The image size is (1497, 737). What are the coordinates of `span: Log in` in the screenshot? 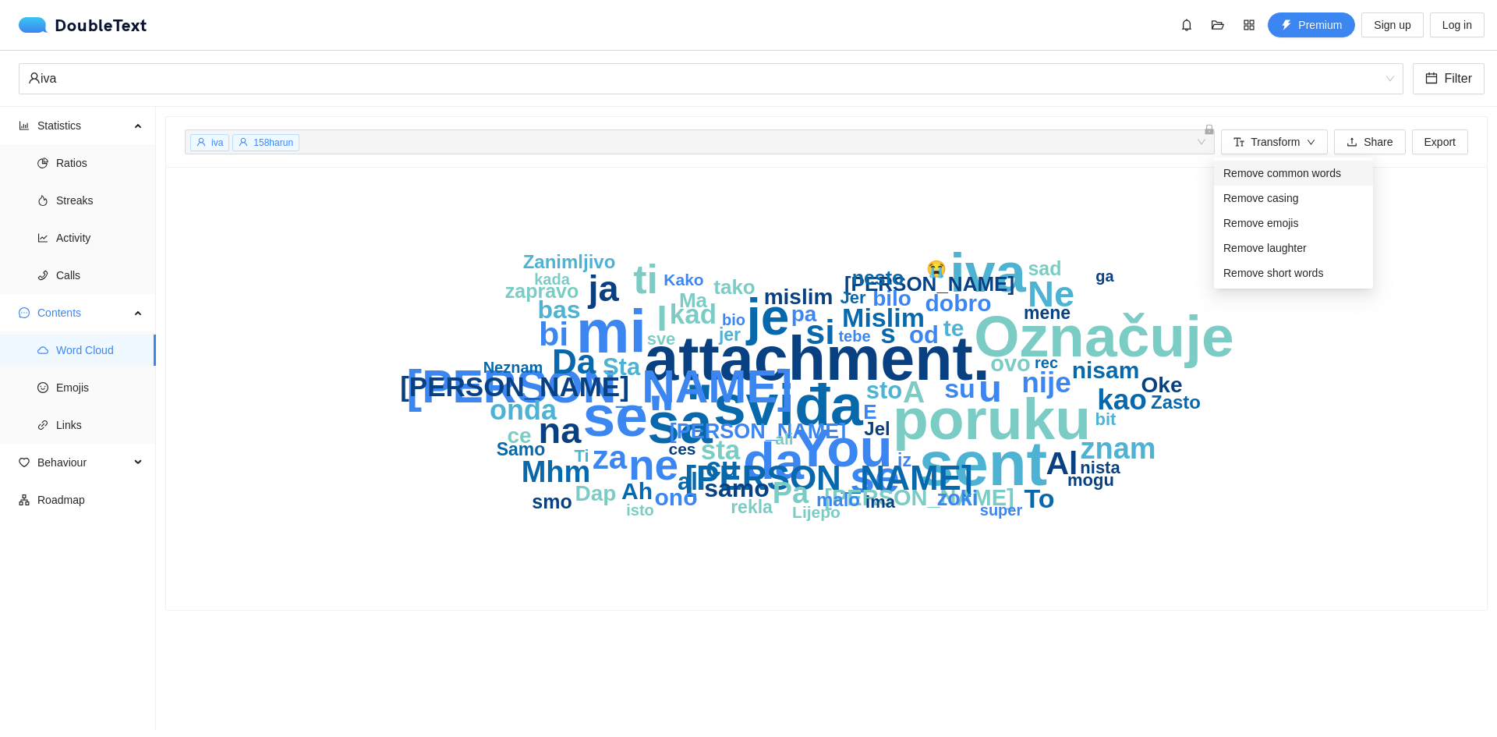 It's located at (1458, 25).